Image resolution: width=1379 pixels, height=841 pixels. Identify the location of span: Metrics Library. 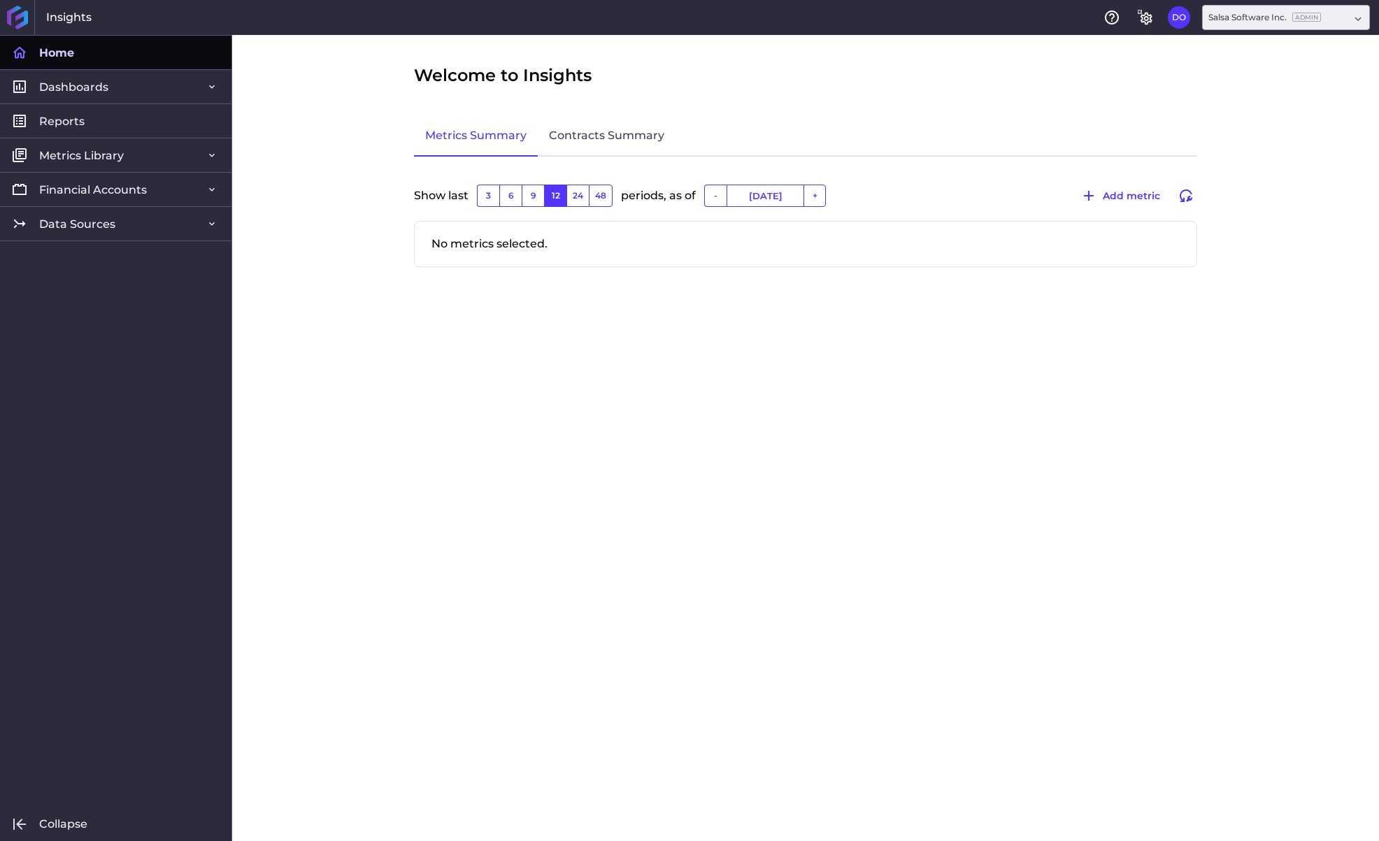
(81, 155).